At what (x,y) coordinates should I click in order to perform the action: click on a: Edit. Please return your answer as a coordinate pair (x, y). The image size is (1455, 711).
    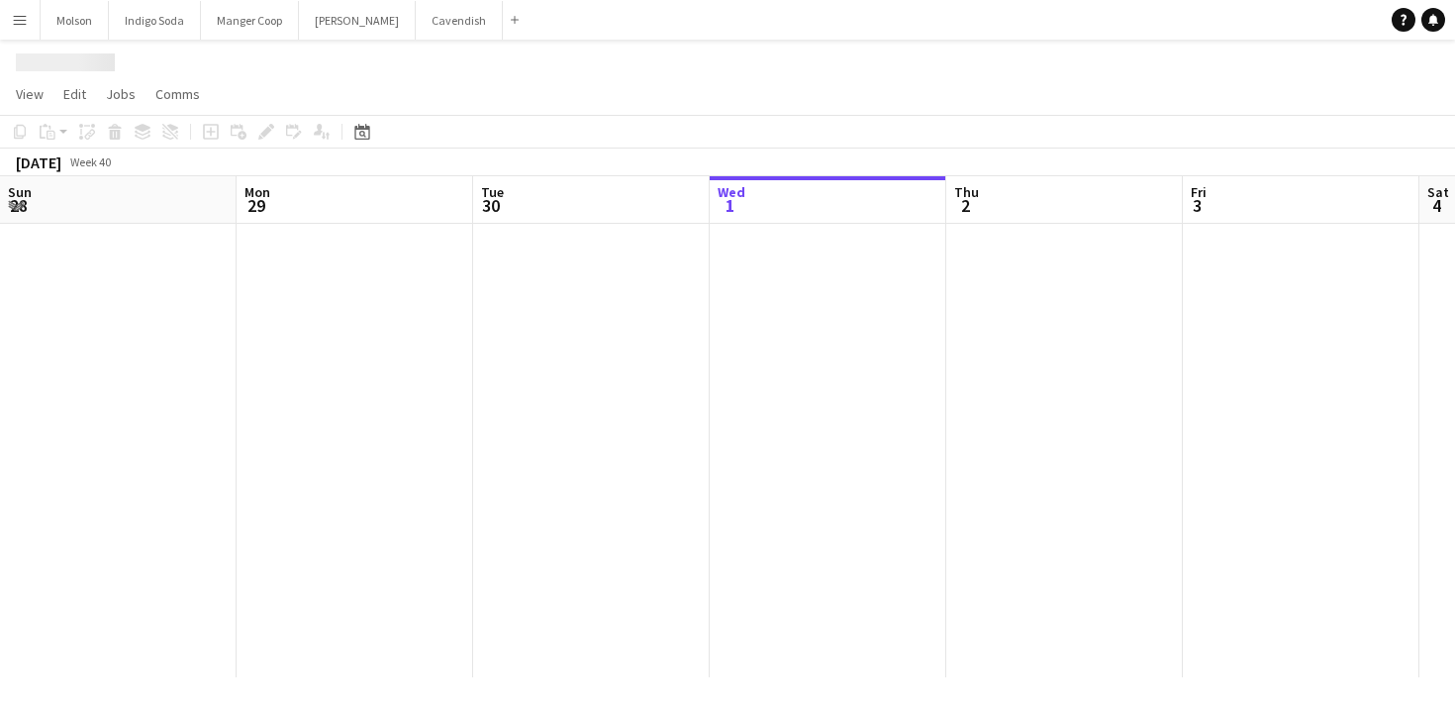
    Looking at the image, I should click on (74, 94).